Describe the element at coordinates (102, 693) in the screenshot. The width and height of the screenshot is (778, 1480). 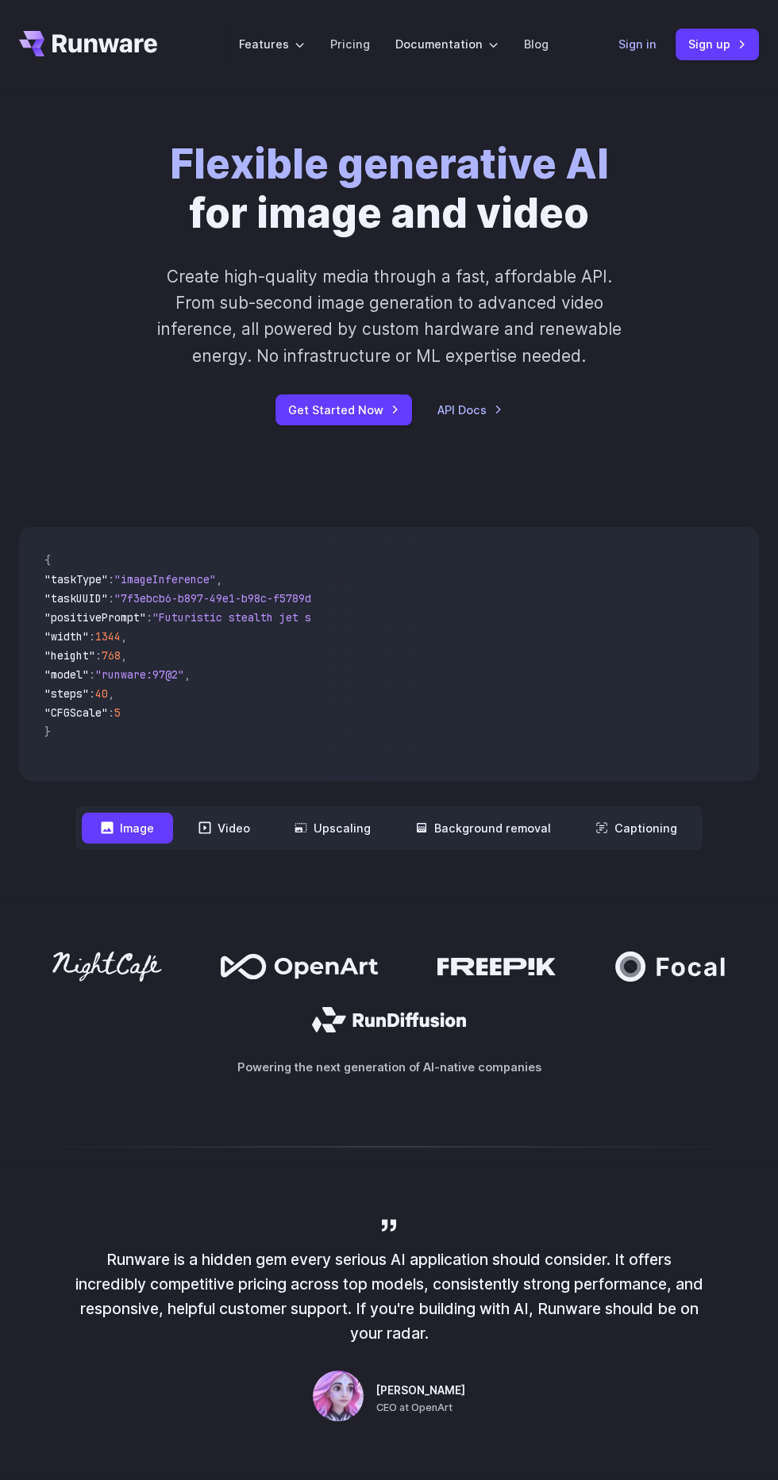
I see `span: 40` at that location.